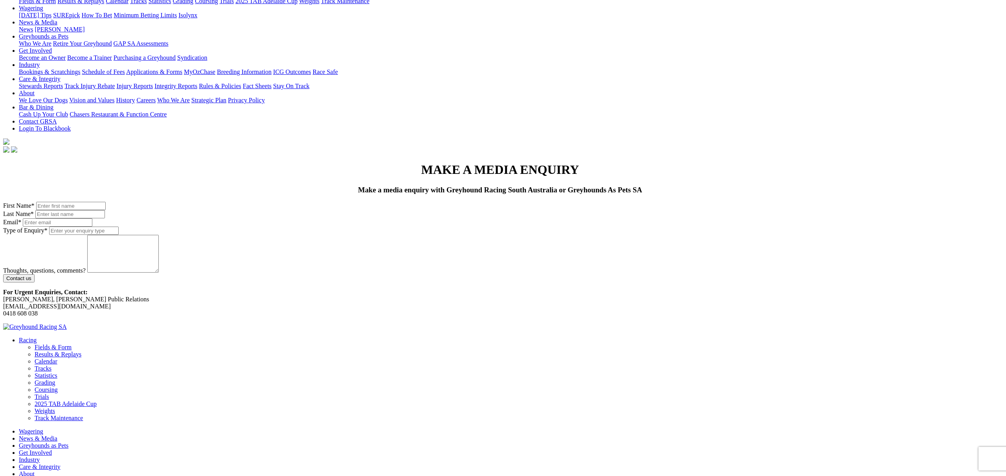 Image resolution: width=1006 pixels, height=476 pixels. Describe the element at coordinates (325, 72) in the screenshot. I see `a: Race Safe` at that location.